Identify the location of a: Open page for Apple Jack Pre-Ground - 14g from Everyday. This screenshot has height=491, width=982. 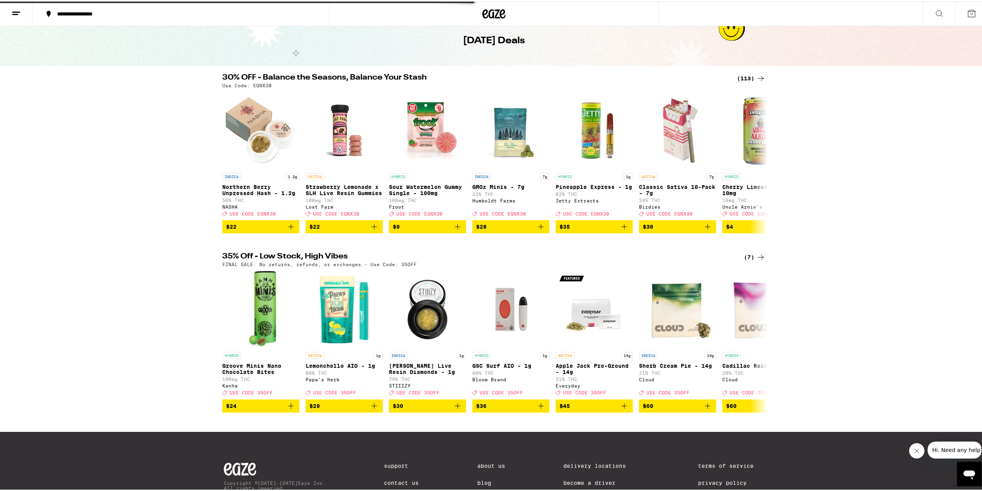
(594, 333).